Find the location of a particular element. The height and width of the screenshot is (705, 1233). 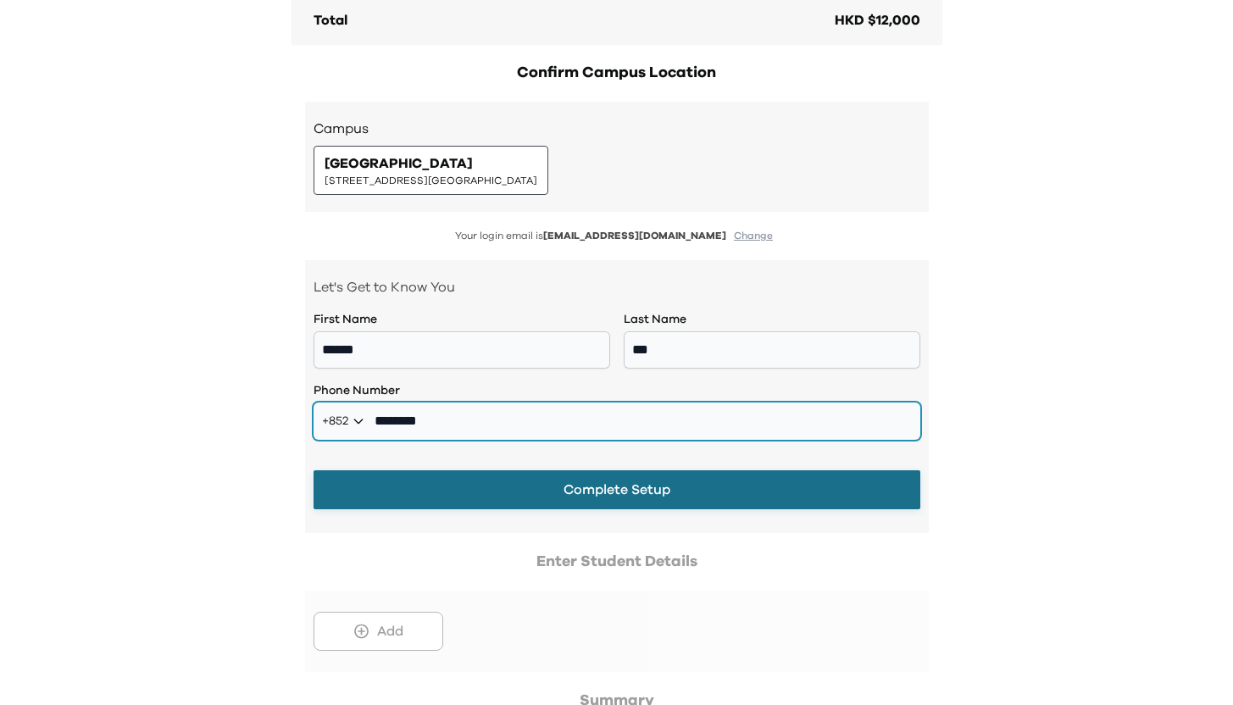

h2: Confirm Campus Location is located at coordinates (617, 73).